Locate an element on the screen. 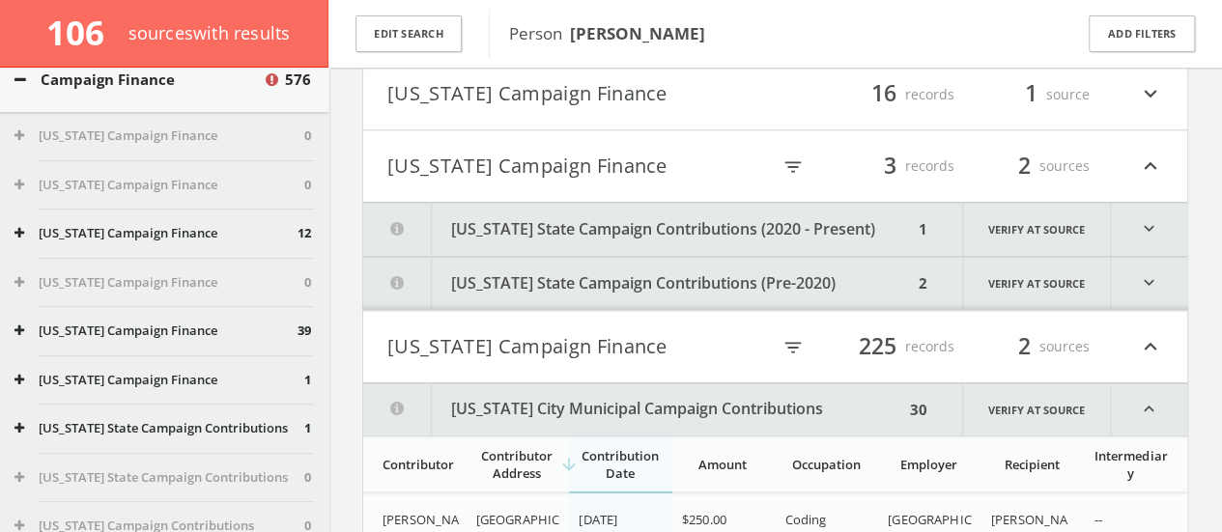 The width and height of the screenshot is (1222, 532). button: Edit Search is located at coordinates (409, 34).